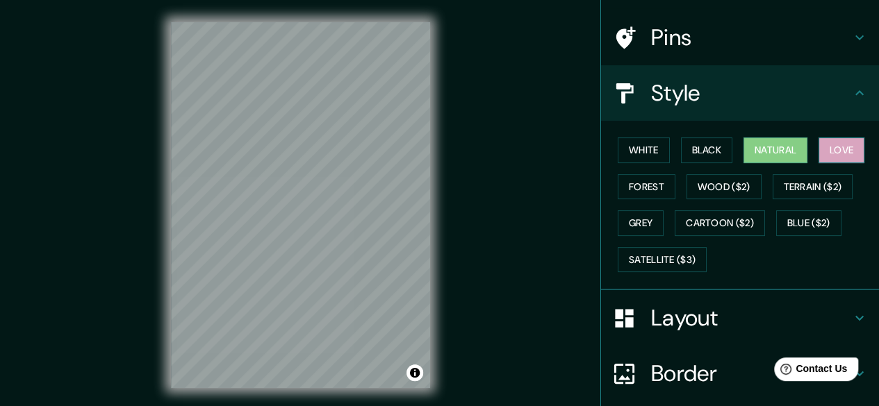 The height and width of the screenshot is (406, 879). What do you see at coordinates (740, 318) in the screenshot?
I see `div: Layout` at bounding box center [740, 318].